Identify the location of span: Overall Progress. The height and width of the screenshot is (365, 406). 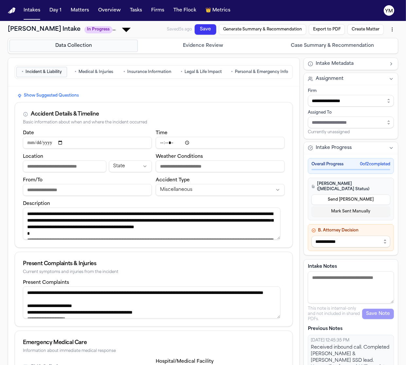
(327, 164).